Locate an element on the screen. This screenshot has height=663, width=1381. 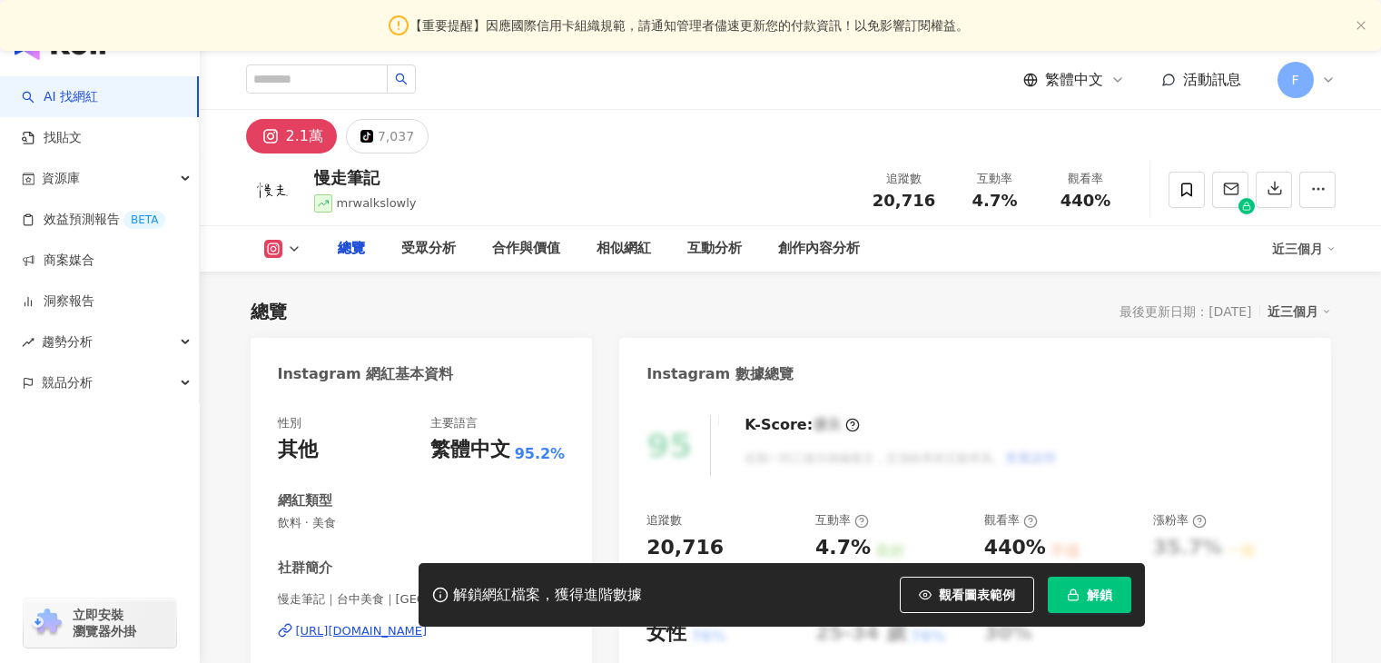
button: 觀看圖表範例 is located at coordinates (967, 595).